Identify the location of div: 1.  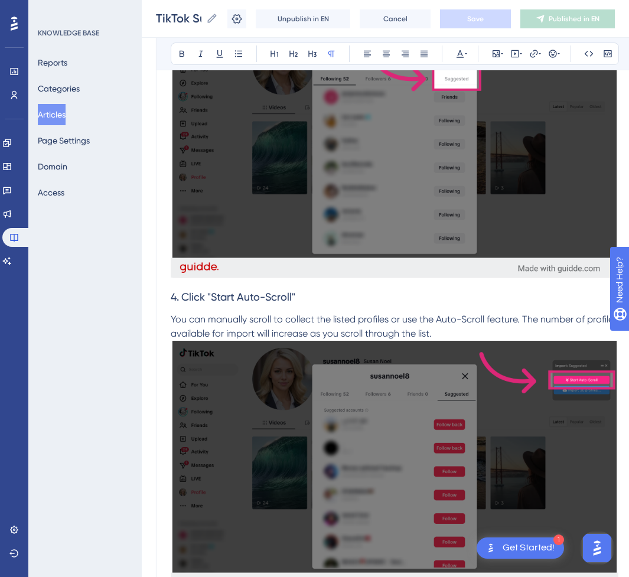
(559, 540).